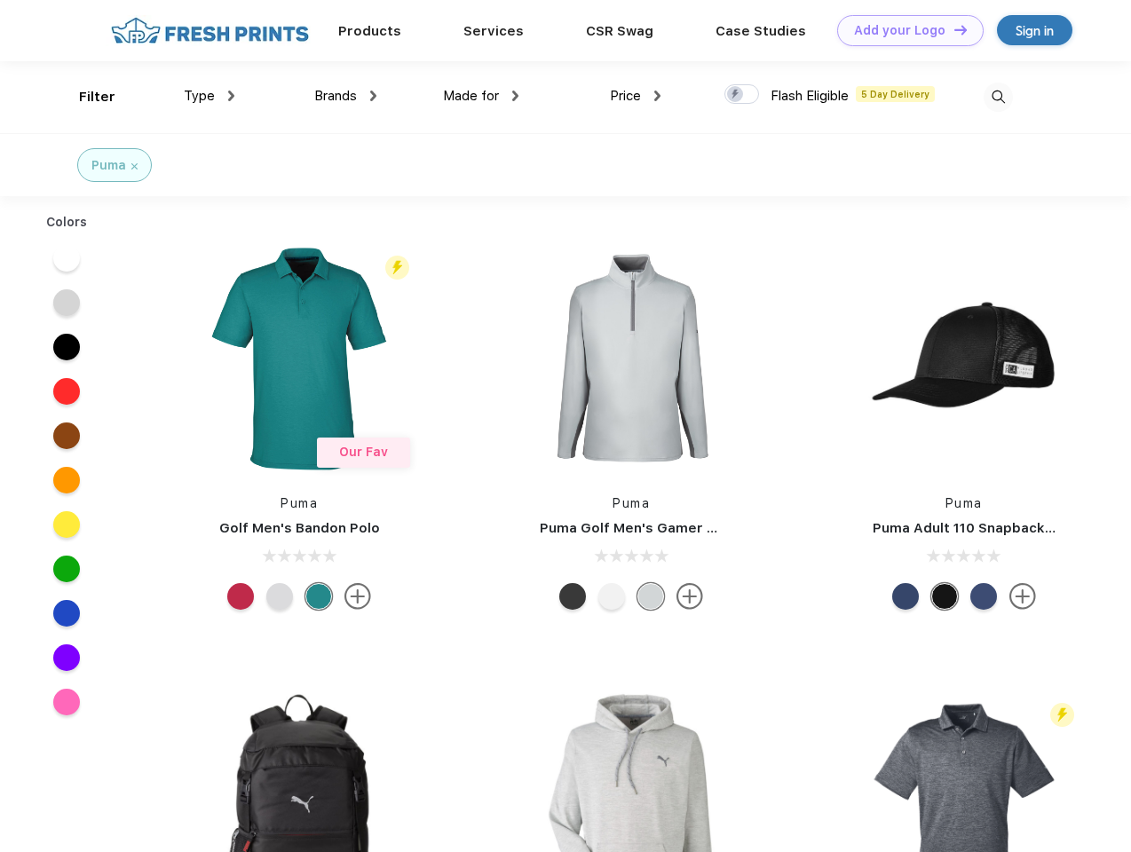 The height and width of the screenshot is (852, 1131). What do you see at coordinates (1034, 30) in the screenshot?
I see `a: Sign in` at bounding box center [1034, 30].